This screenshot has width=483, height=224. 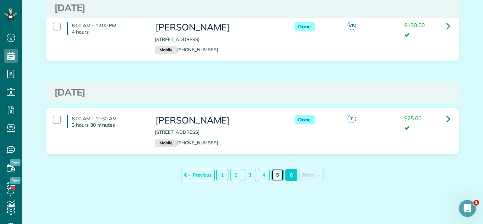 I want to click on a: ← Previous, so click(x=198, y=175).